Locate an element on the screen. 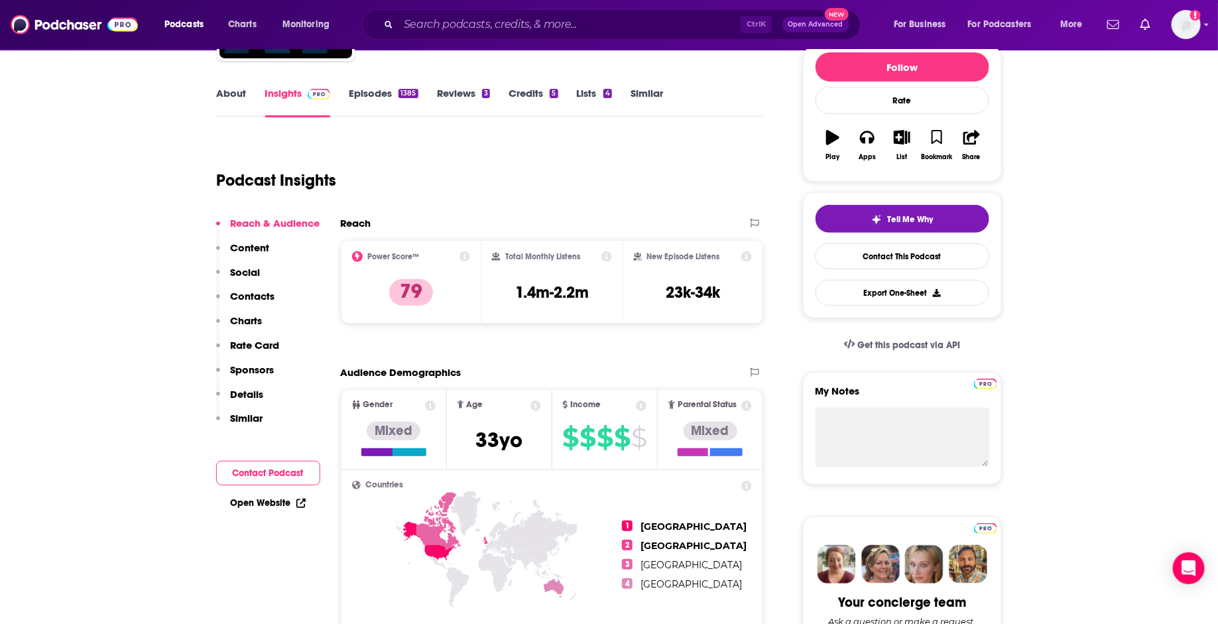 The image size is (1218, 624). p: Similar is located at coordinates (247, 418).